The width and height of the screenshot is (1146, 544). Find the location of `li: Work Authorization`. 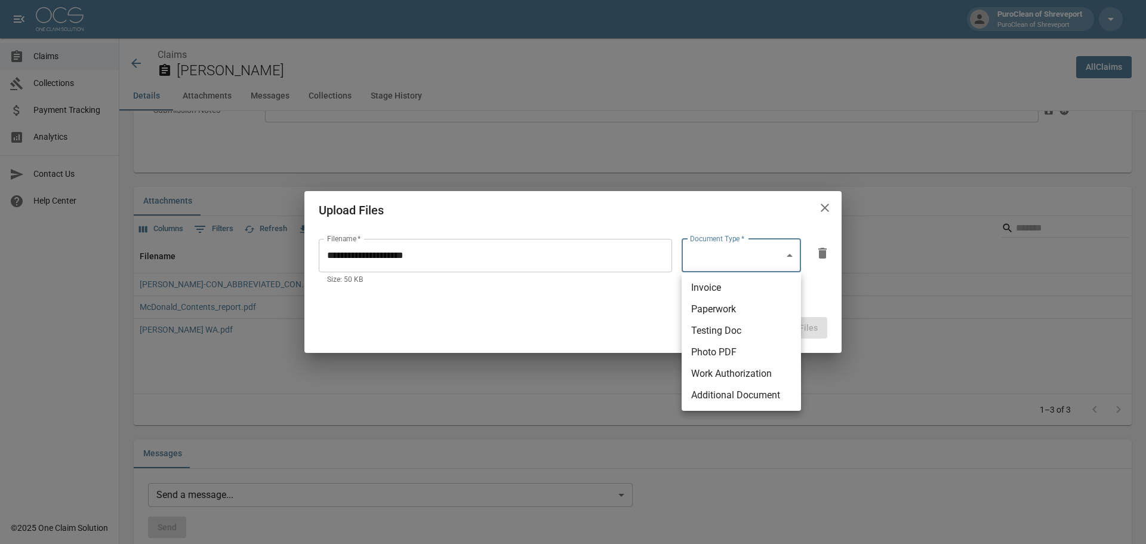

li: Work Authorization is located at coordinates (741, 374).